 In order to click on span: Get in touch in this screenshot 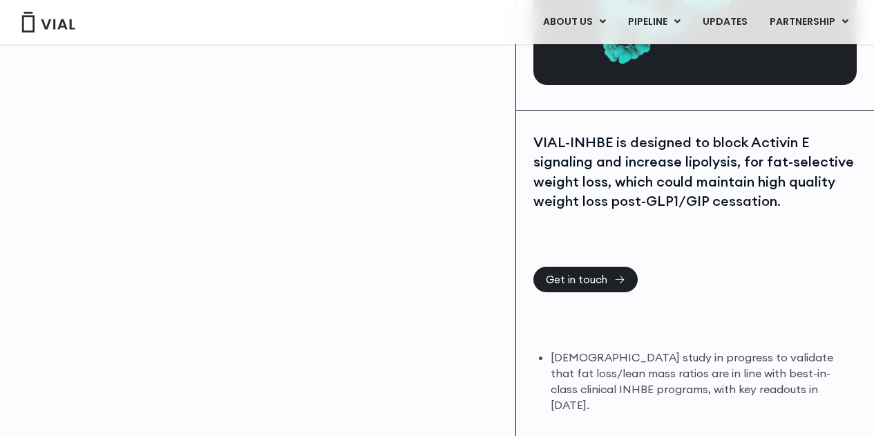, I will do `click(576, 279)`.